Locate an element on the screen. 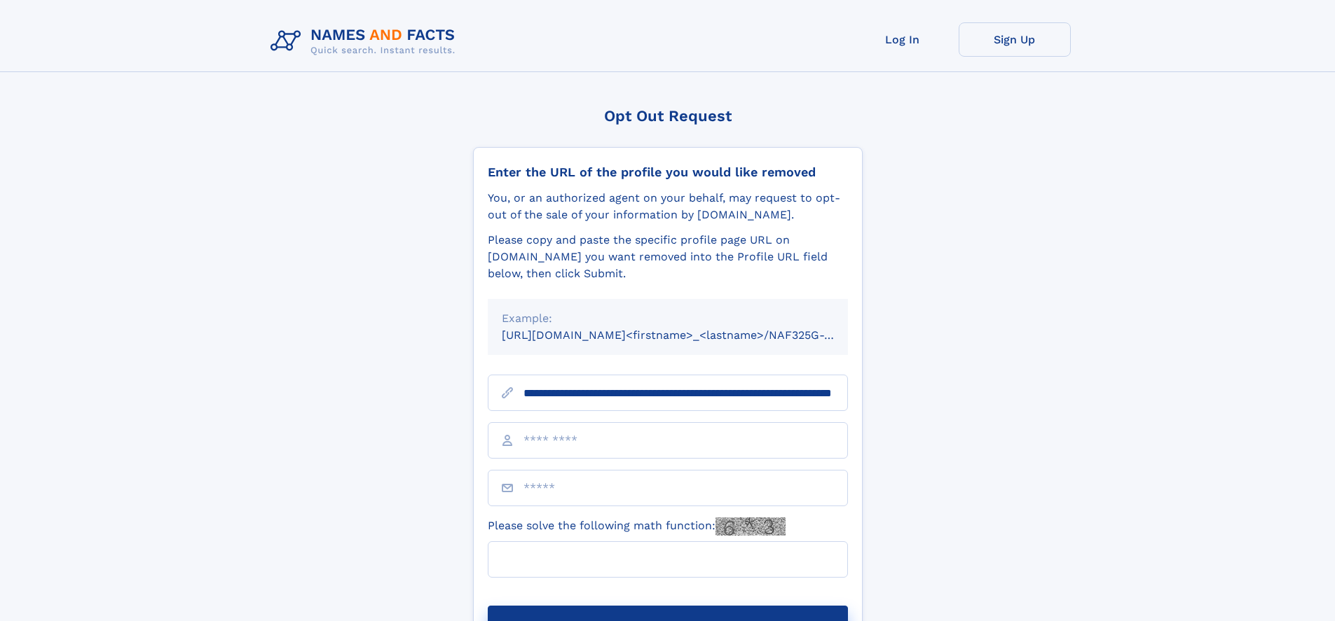 This screenshot has height=621, width=1335. img: Logo Names and Facts is located at coordinates (366, 41).